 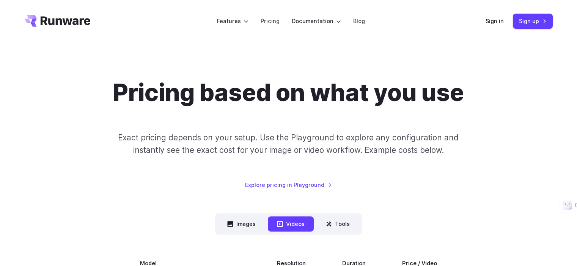 What do you see at coordinates (241, 224) in the screenshot?
I see `button: Images` at bounding box center [241, 224].